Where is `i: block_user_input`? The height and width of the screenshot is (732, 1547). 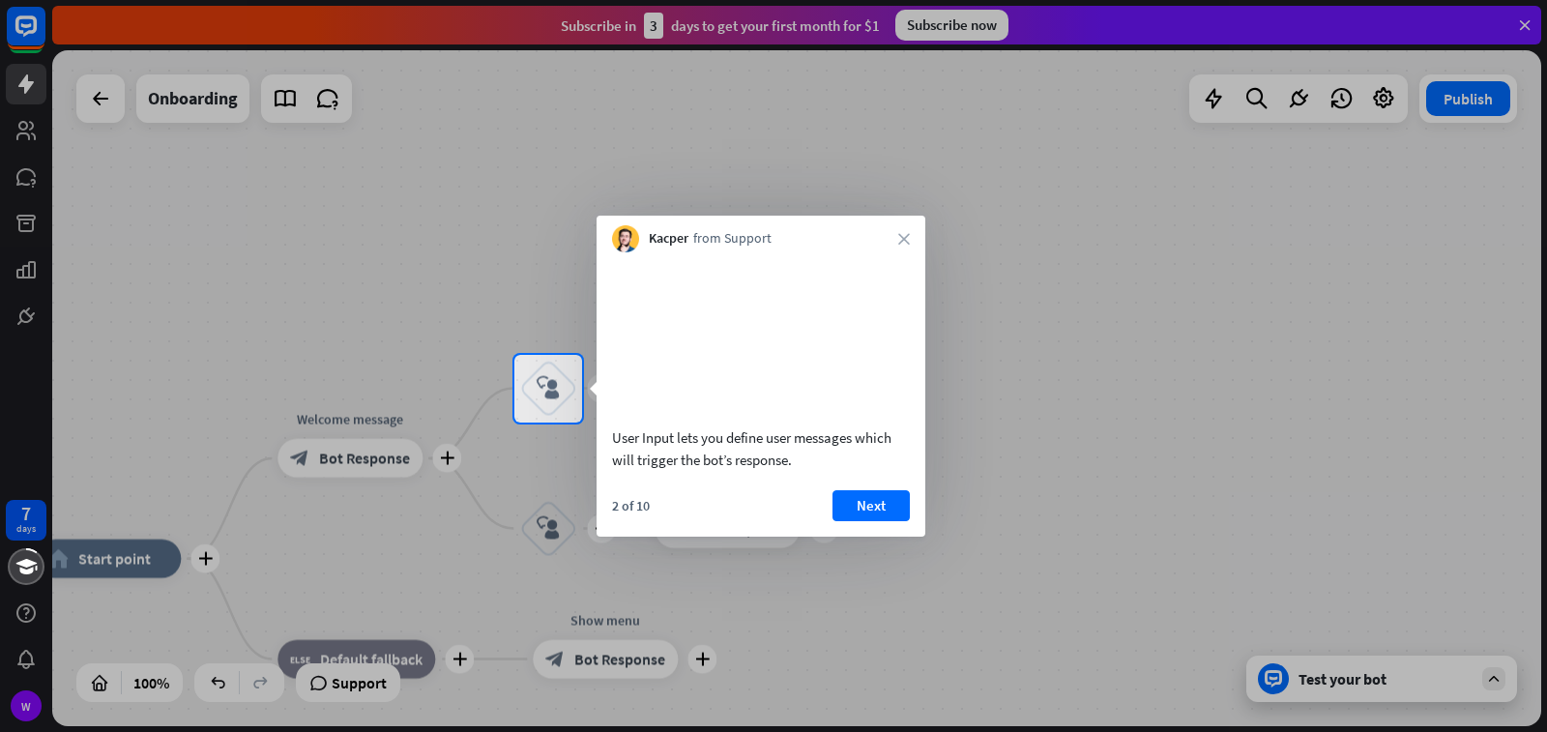 i: block_user_input is located at coordinates (548, 389).